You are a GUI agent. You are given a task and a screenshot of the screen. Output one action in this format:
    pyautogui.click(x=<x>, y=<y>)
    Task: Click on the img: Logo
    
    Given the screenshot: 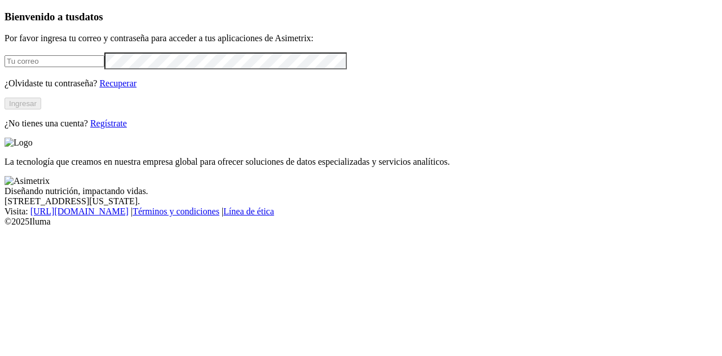 What is the action you would take?
    pyautogui.click(x=19, y=143)
    